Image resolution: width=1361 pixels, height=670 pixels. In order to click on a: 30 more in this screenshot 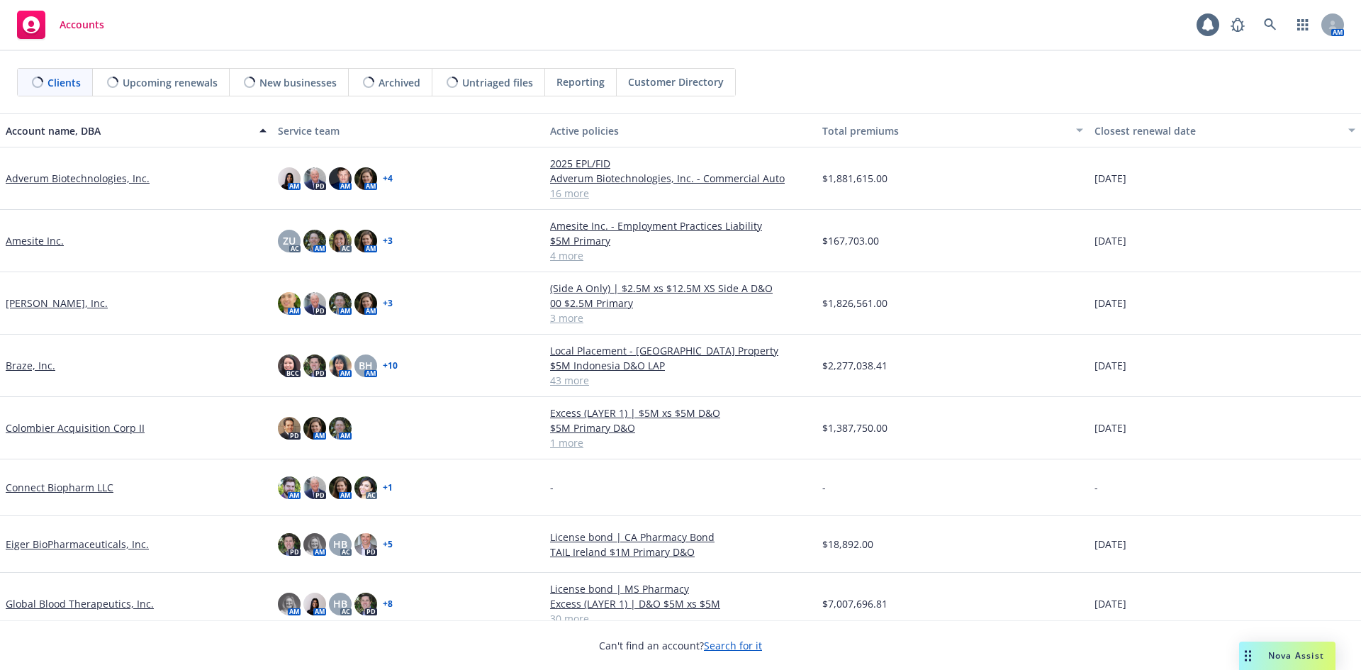, I will do `click(680, 618)`.